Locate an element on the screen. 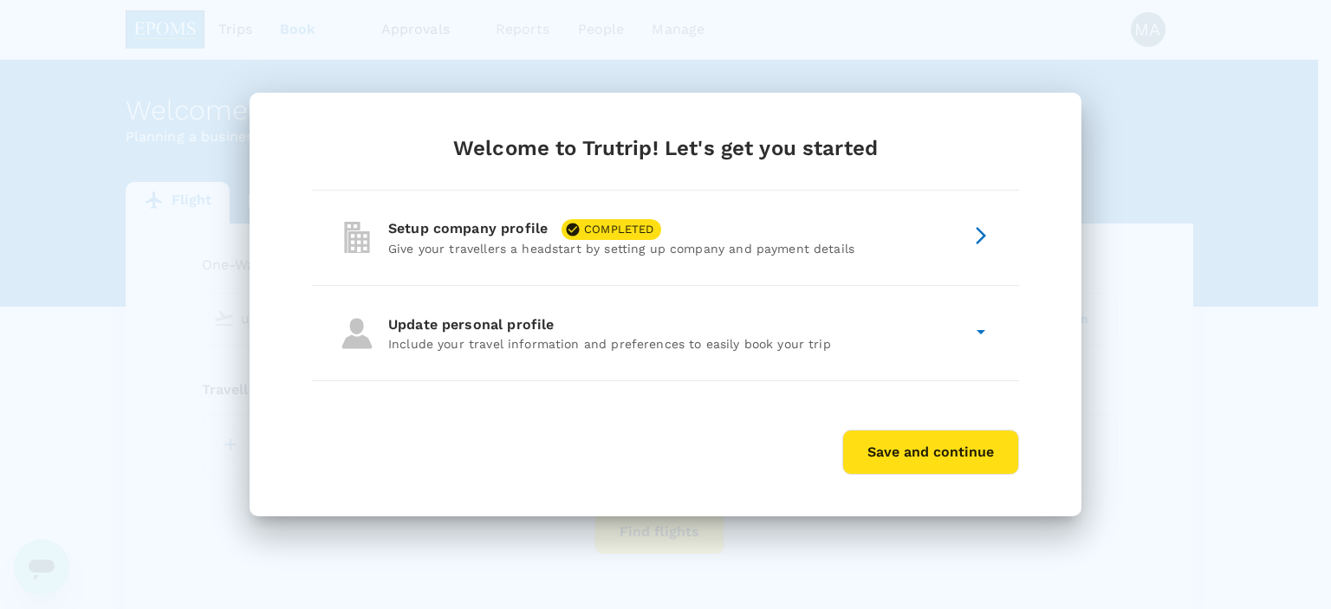 This screenshot has height=609, width=1331. span: Setup company profile is located at coordinates (475, 228).